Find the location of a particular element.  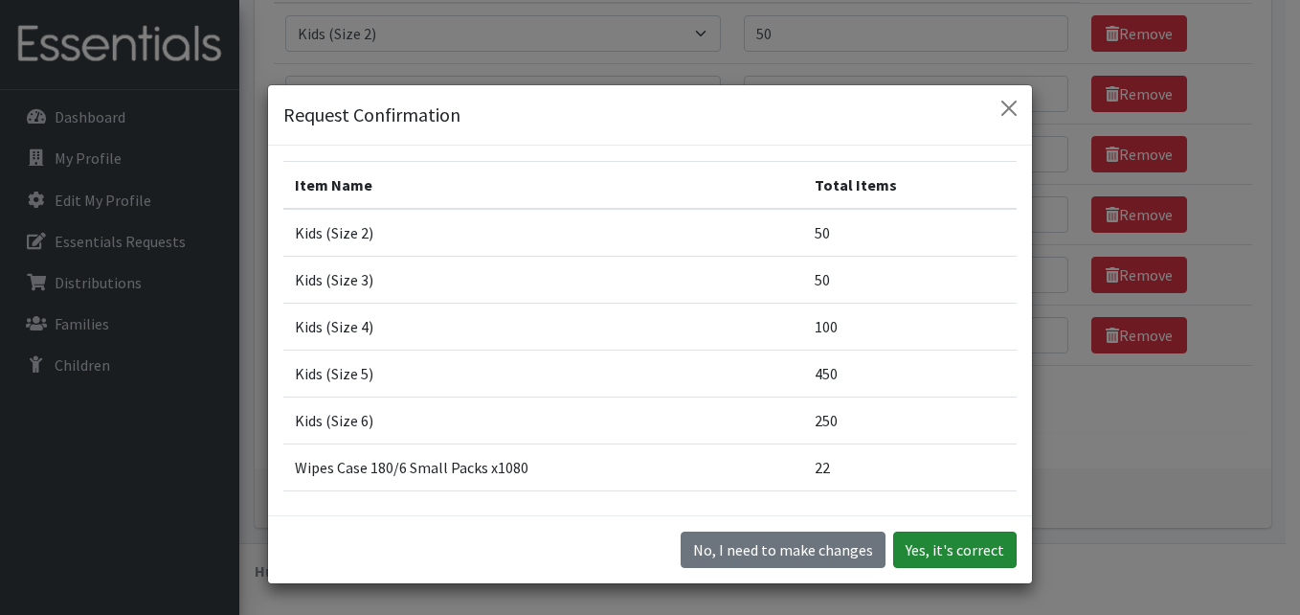

td: Kids (Size 3) is located at coordinates (543, 280).